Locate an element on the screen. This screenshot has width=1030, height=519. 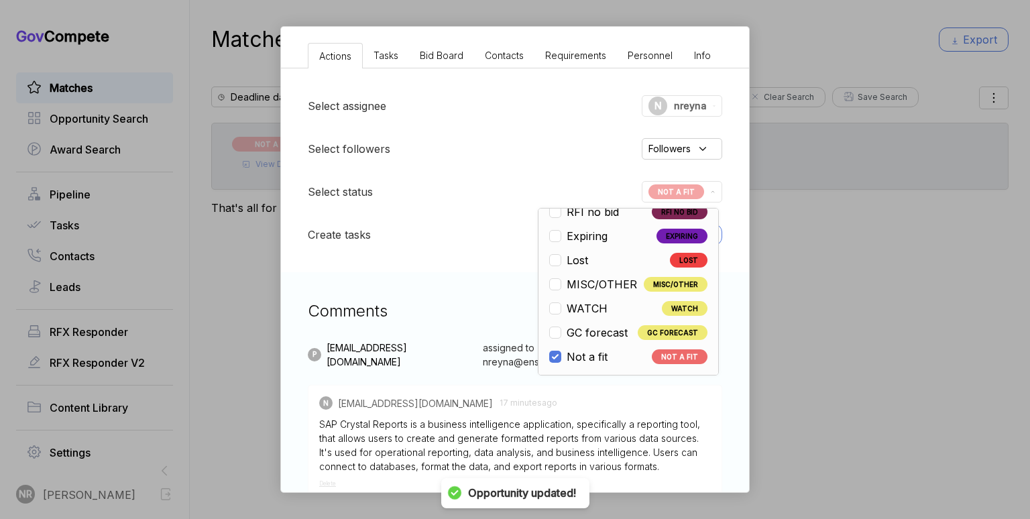
span: Delete is located at coordinates (327, 483).